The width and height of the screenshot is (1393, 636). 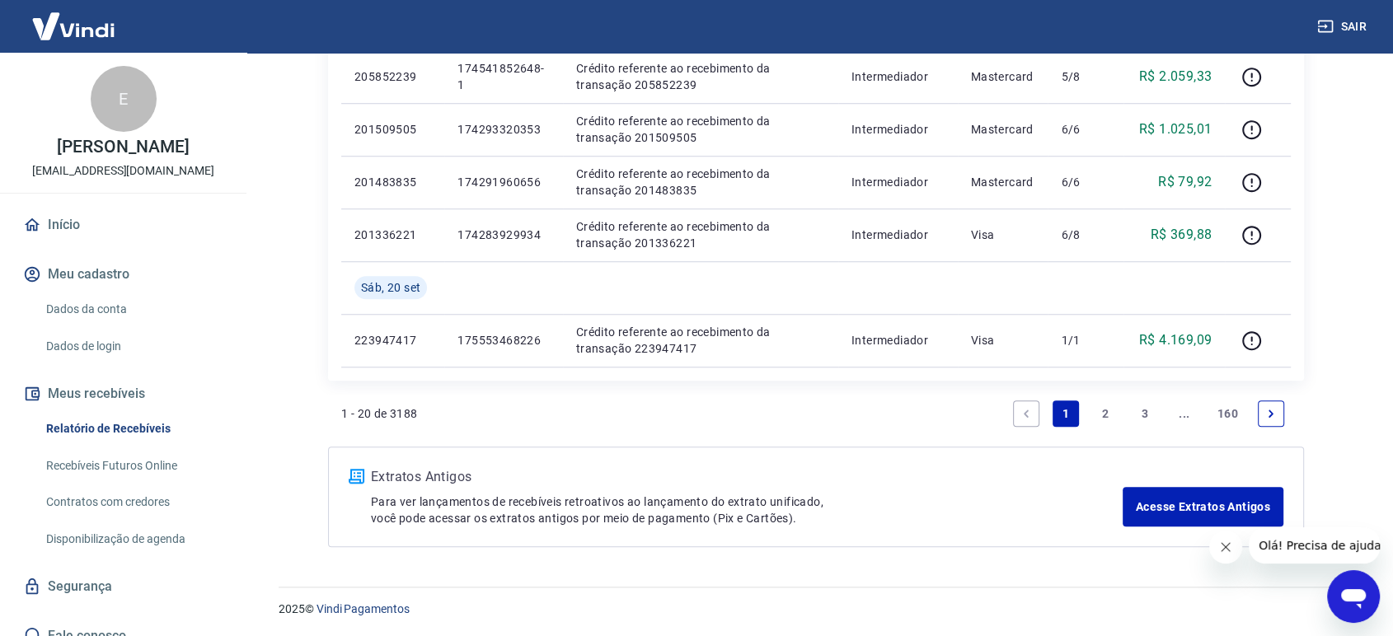 What do you see at coordinates (133, 346) in the screenshot?
I see `a: Dados de login` at bounding box center [133, 346].